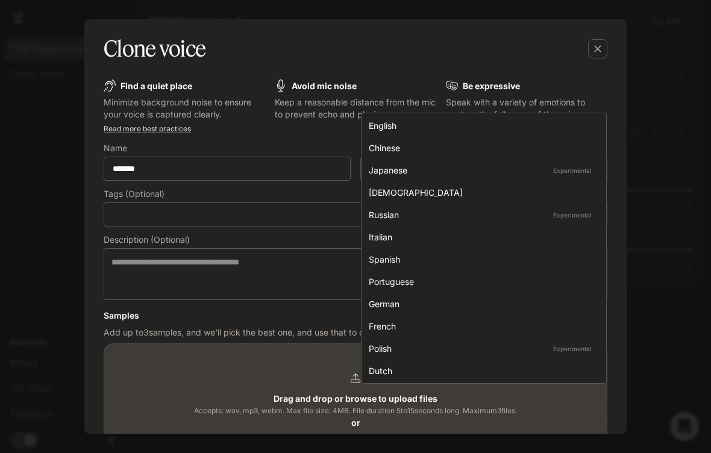  I want to click on div: Chinese, so click(481, 148).